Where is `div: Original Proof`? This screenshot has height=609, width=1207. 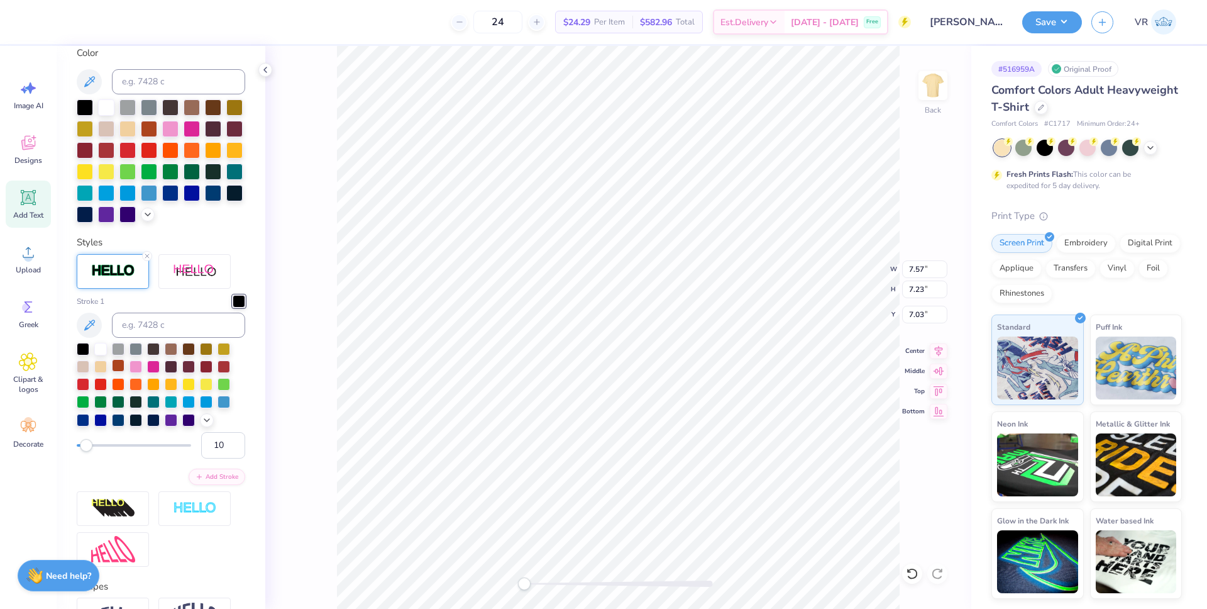
div: Original Proof is located at coordinates (1083, 69).